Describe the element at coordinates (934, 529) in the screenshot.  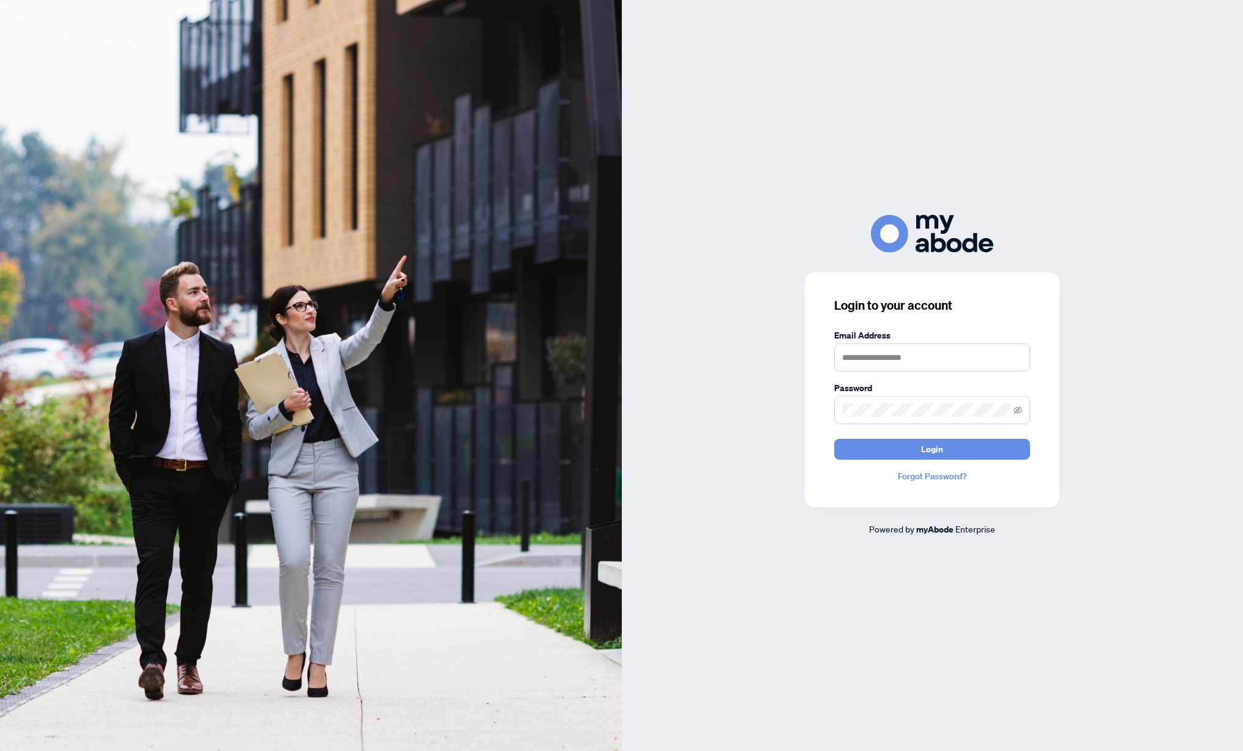
I see `a: myAbode` at that location.